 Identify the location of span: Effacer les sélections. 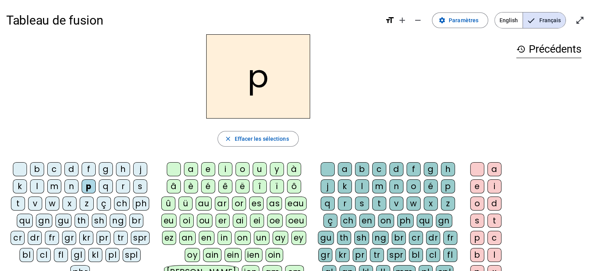
(261, 139).